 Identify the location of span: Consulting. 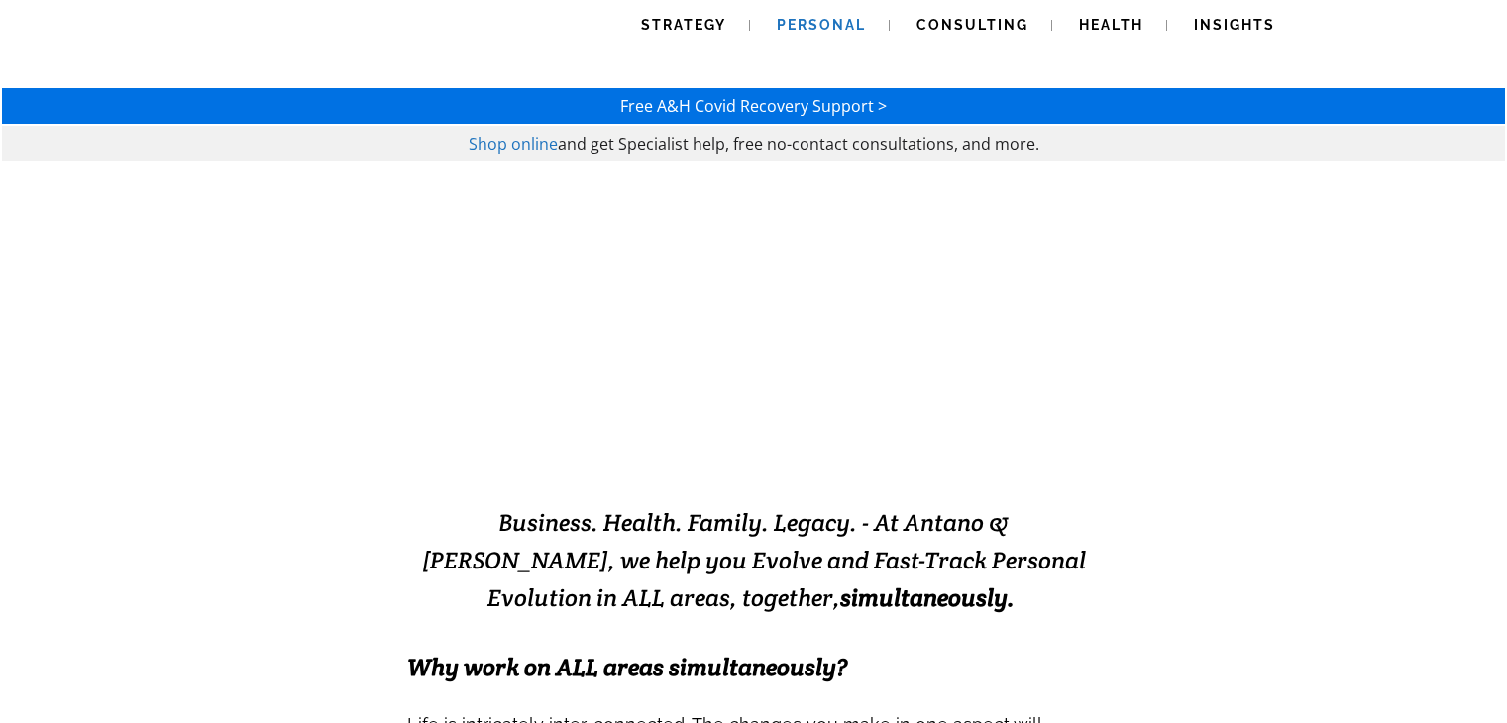
(972, 25).